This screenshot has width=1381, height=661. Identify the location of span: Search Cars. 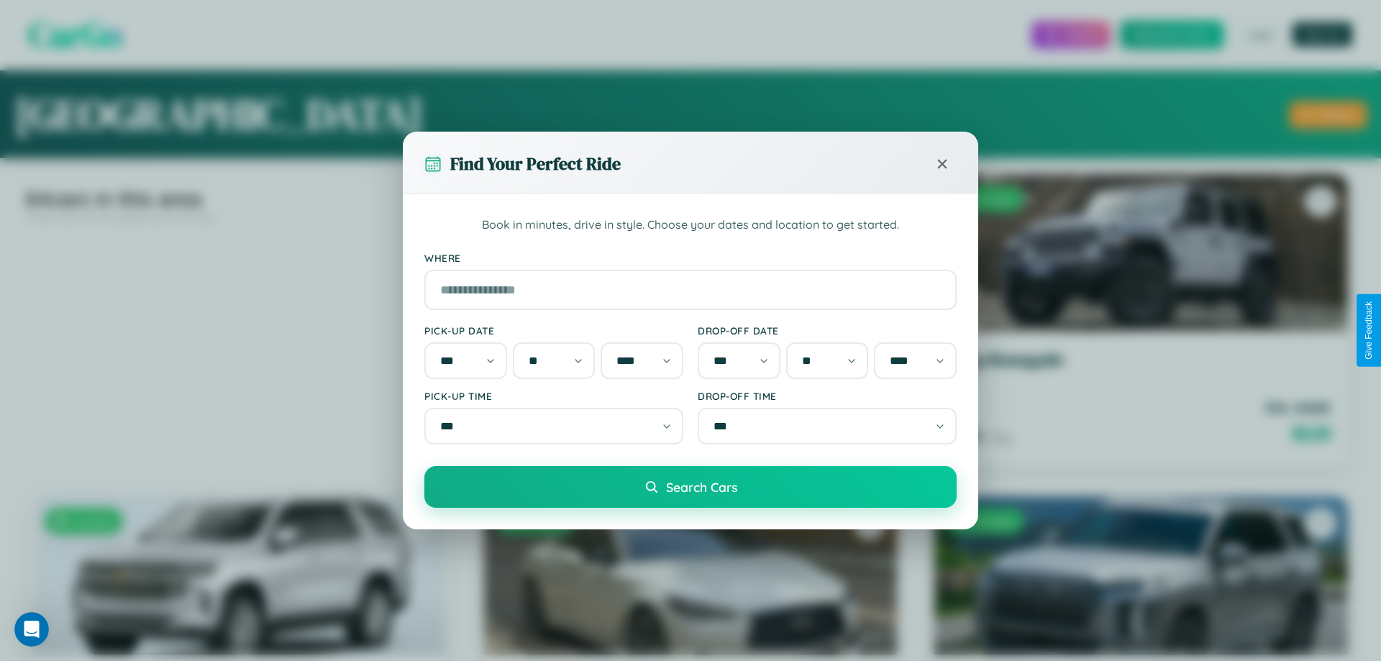
(701, 487).